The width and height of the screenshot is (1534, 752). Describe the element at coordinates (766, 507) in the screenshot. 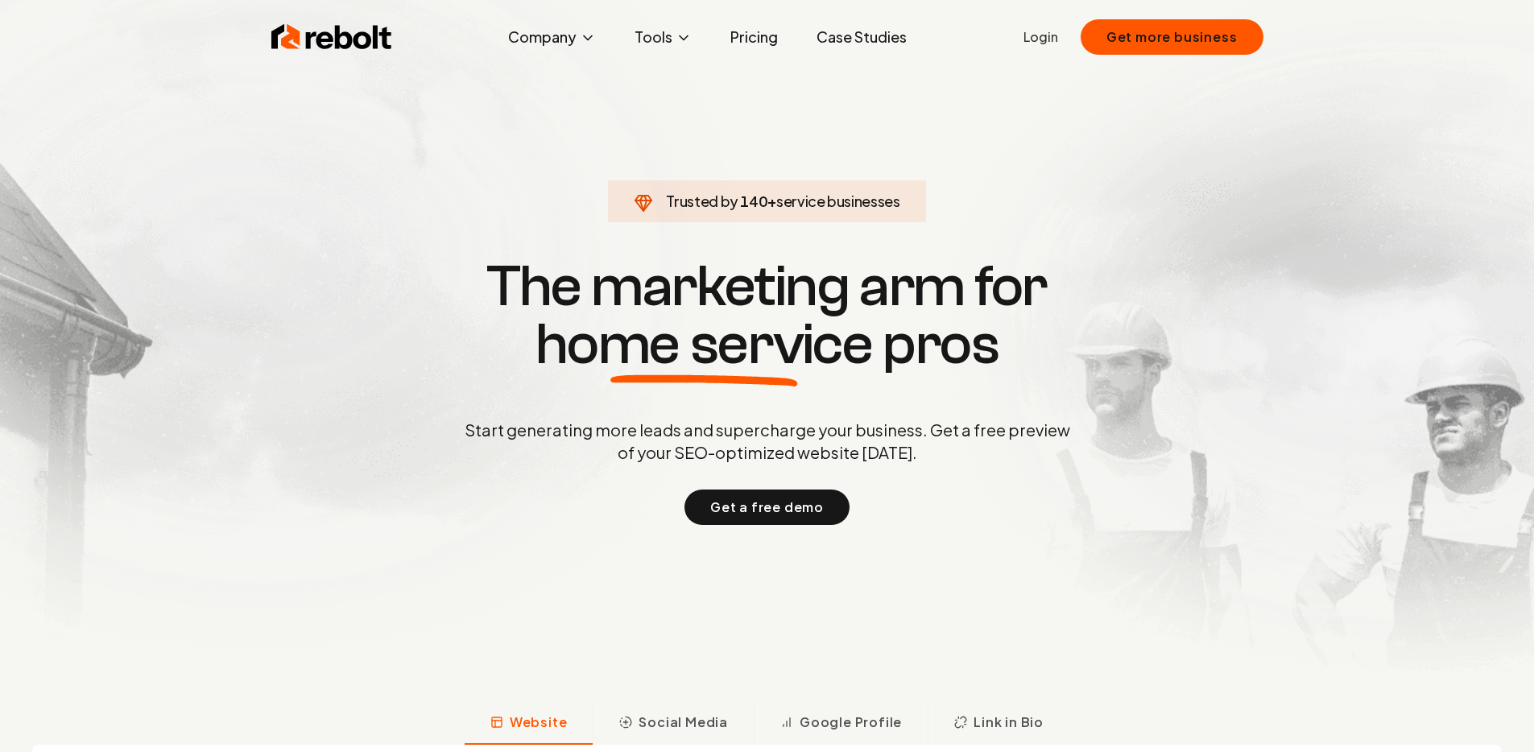

I see `button: Get a free demo` at that location.